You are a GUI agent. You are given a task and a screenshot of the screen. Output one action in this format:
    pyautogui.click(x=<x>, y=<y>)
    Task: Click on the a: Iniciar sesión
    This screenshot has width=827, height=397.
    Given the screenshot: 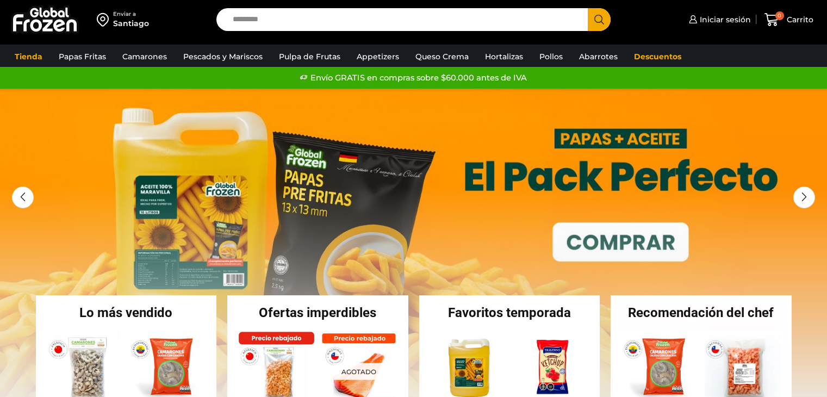 What is the action you would take?
    pyautogui.click(x=718, y=20)
    